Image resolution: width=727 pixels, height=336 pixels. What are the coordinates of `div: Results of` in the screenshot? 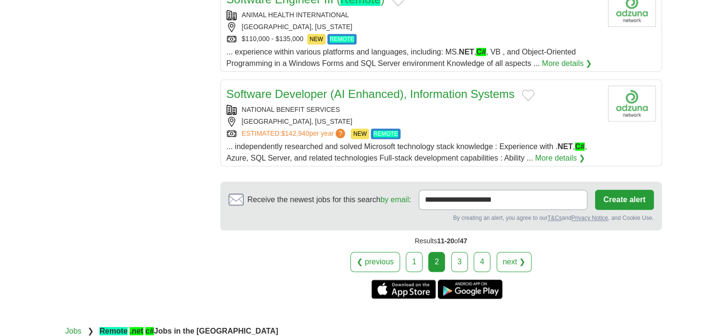 It's located at (441, 241).